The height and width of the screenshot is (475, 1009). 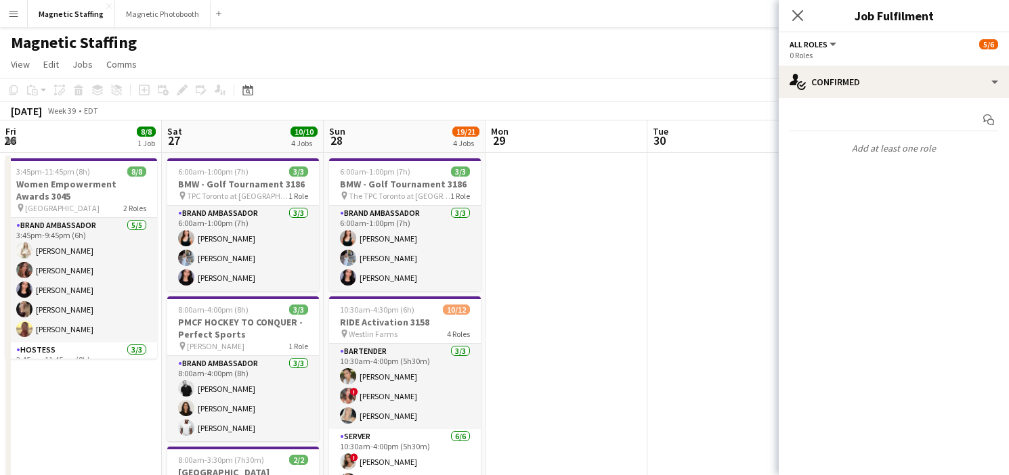 What do you see at coordinates (173, 140) in the screenshot?
I see `span: 27` at bounding box center [173, 140].